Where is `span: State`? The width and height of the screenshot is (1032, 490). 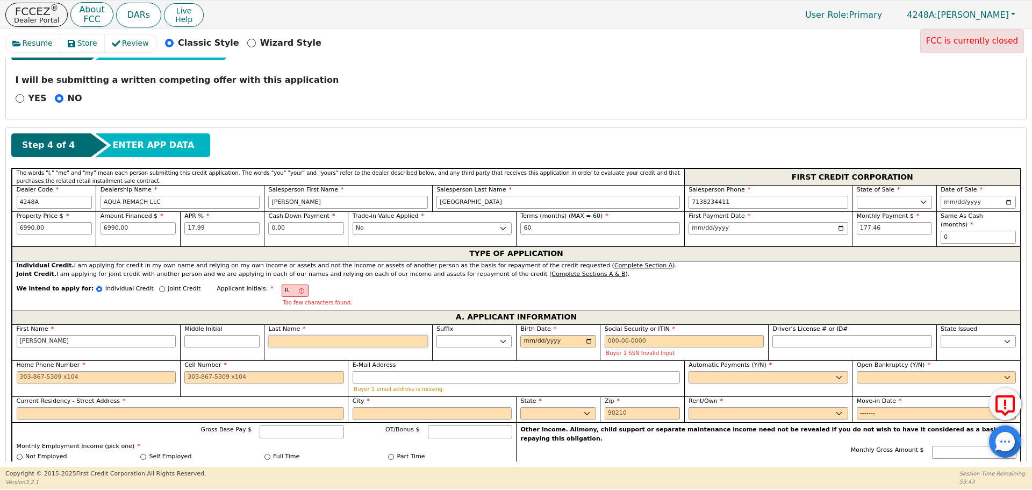 span: State is located at coordinates (531, 400).